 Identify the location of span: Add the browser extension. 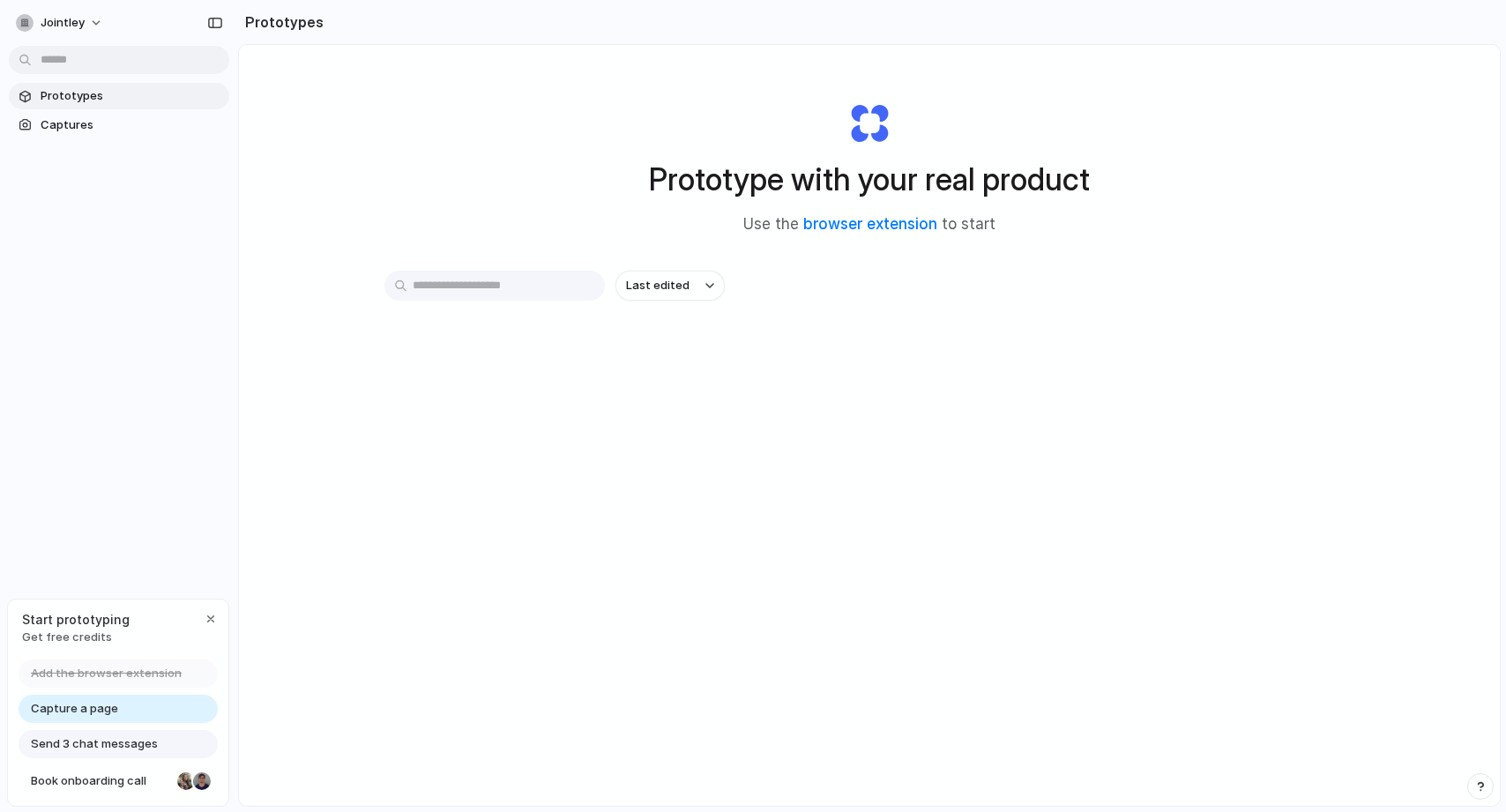
(106, 674).